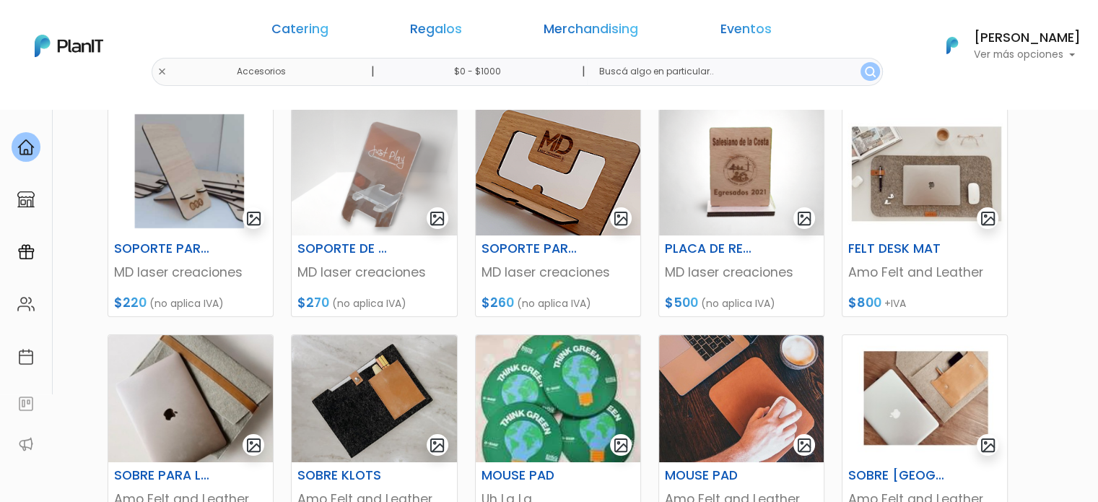  Describe the element at coordinates (734, 71) in the screenshot. I see `input: Buscá algo en particular..` at that location.